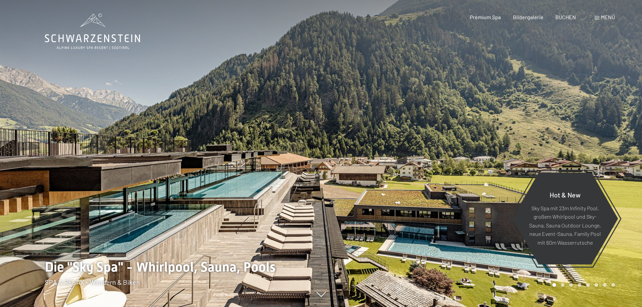 This screenshot has height=307, width=642. I want to click on span: Bildergalerie, so click(528, 17).